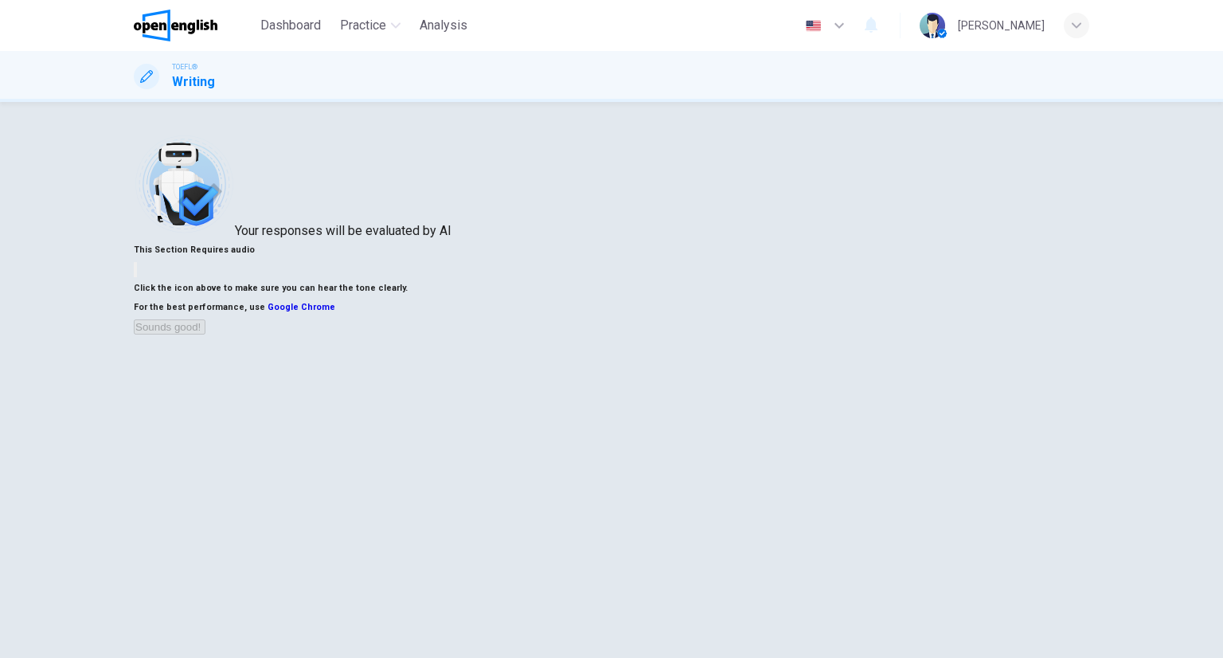 The height and width of the screenshot is (658, 1223). Describe the element at coordinates (170, 326) in the screenshot. I see `button: Sounds good!` at that location.